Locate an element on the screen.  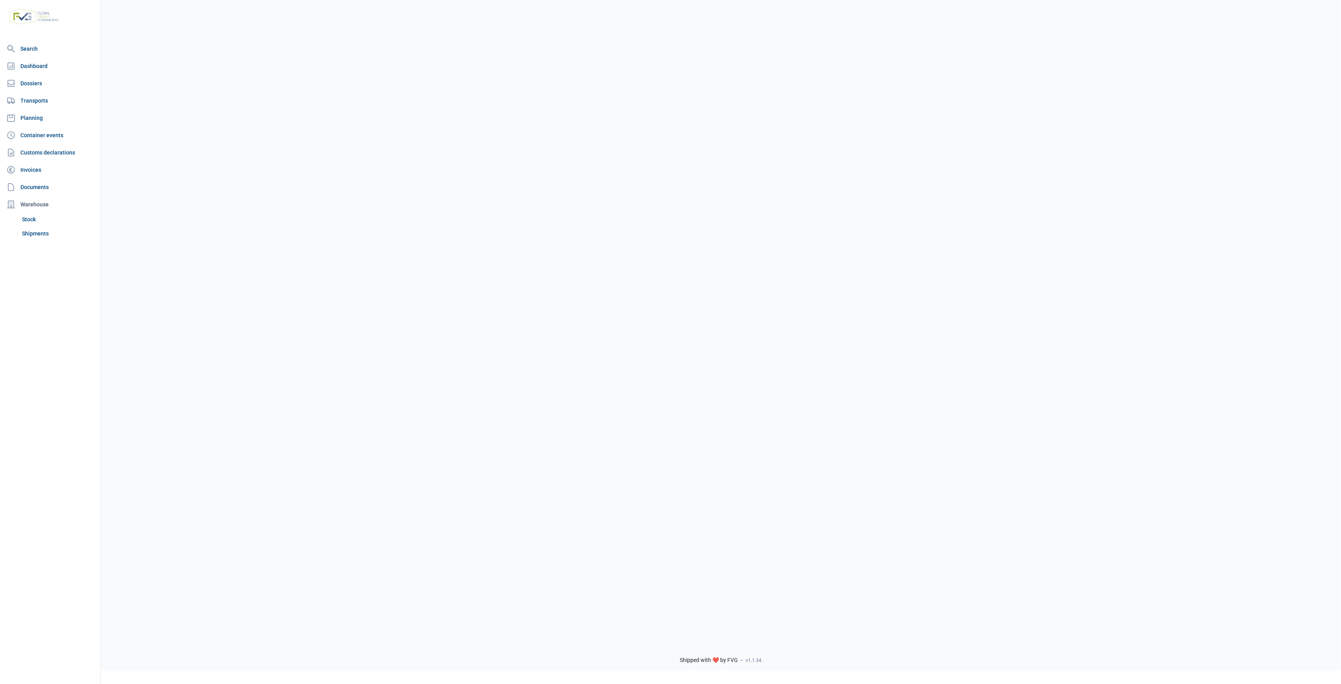
a: Invoices is located at coordinates (50, 170).